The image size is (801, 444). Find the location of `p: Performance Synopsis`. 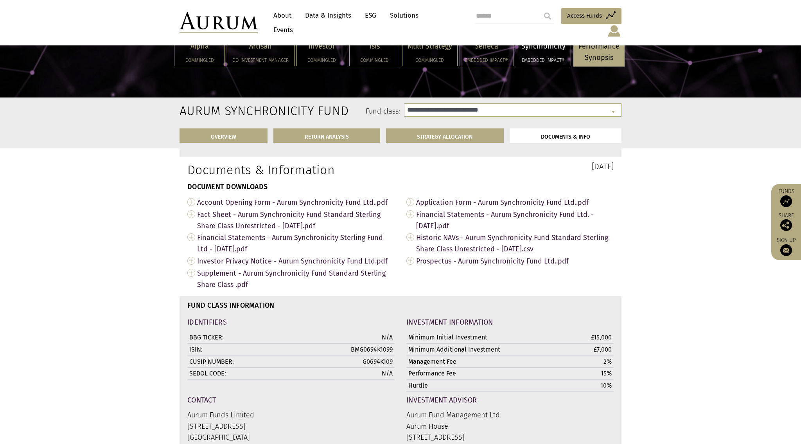

p: Performance Synopsis is located at coordinates (599, 52).